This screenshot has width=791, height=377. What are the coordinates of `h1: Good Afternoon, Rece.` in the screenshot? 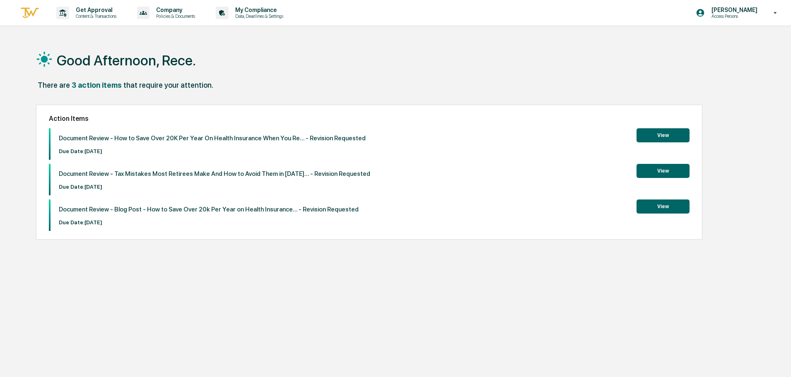 It's located at (126, 60).